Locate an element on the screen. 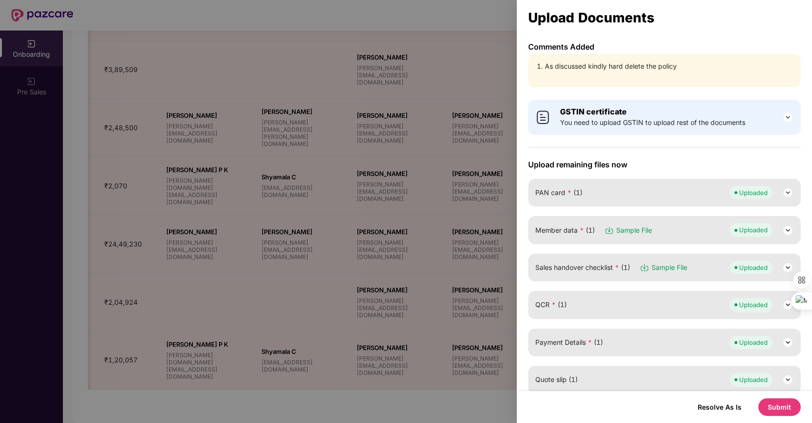  li: As discussed kindly hard delete the policy is located at coordinates (670, 66).